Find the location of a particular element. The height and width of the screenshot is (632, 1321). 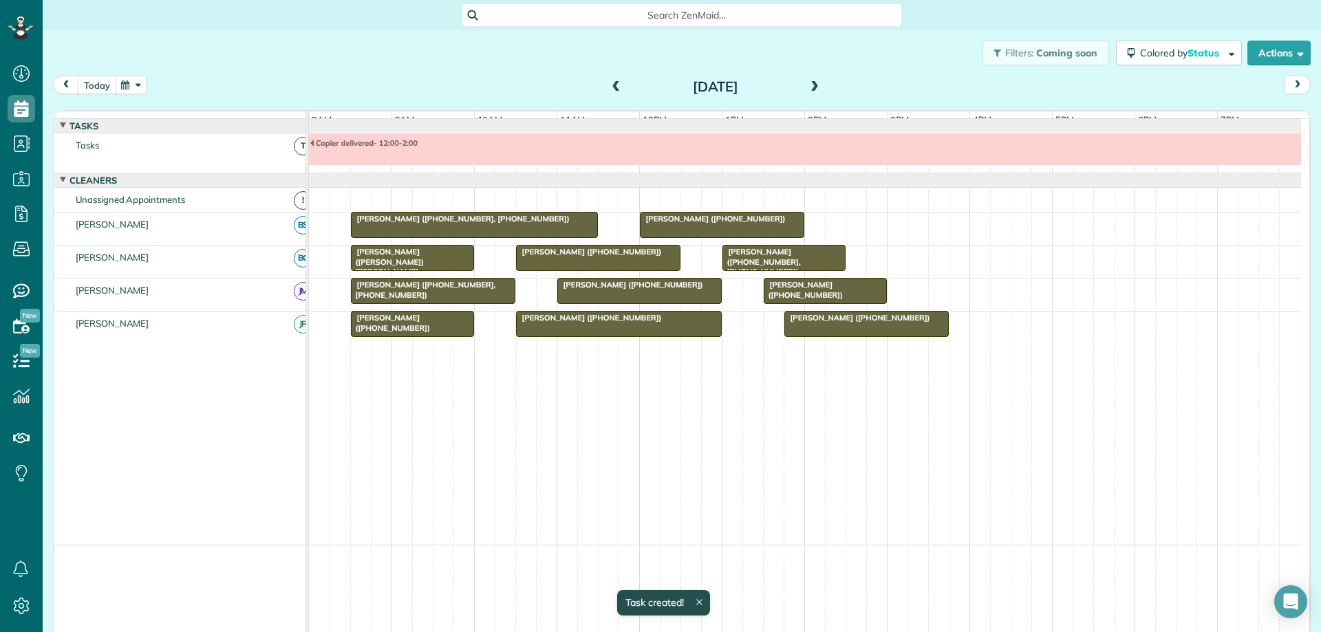

span: Unassigned Appointments is located at coordinates (130, 200).